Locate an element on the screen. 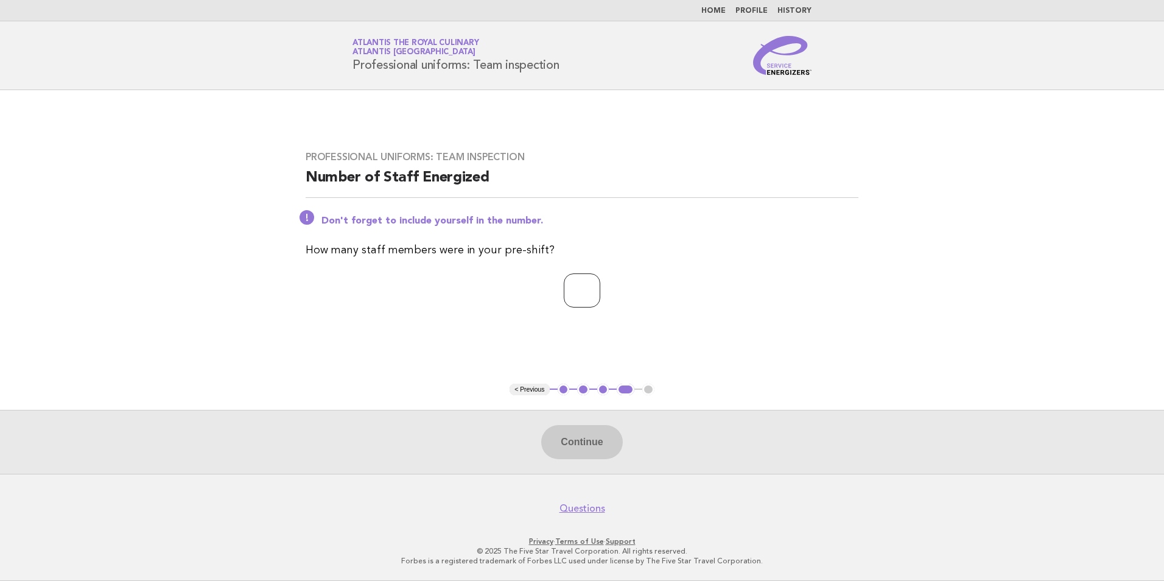  p: © 2025 The Five Star Travel Corporation. All rights reserved. is located at coordinates (582, 551).